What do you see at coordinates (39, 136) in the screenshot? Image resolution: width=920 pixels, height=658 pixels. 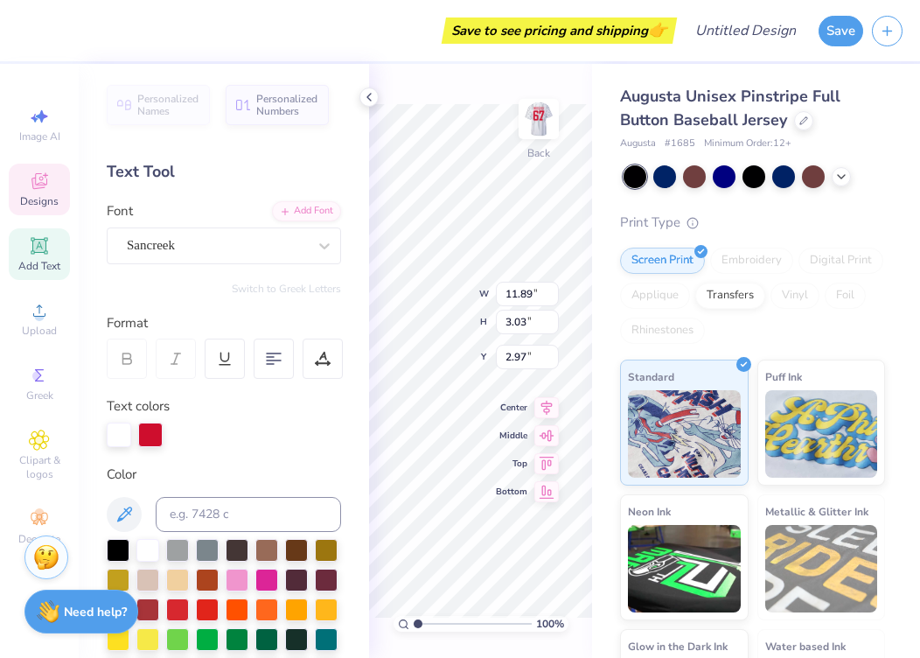 I see `span: Image AI` at bounding box center [39, 136].